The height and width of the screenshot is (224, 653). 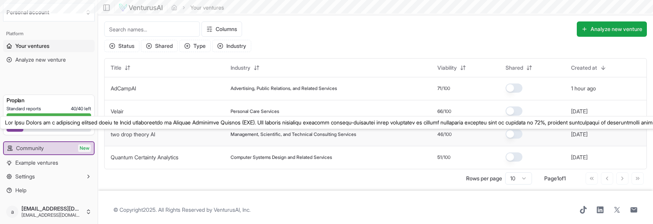 I want to click on span: Created at, so click(x=584, y=68).